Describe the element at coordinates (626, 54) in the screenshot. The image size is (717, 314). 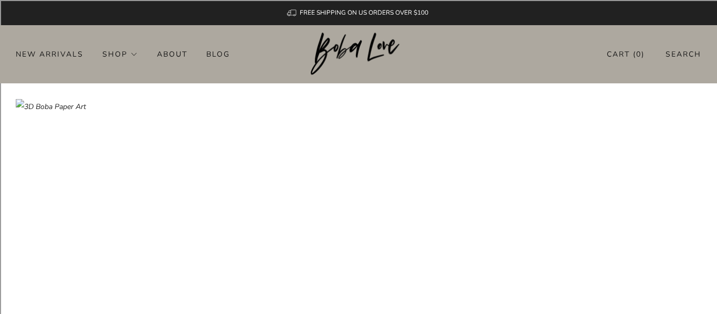
I see `a: Cart` at that location.